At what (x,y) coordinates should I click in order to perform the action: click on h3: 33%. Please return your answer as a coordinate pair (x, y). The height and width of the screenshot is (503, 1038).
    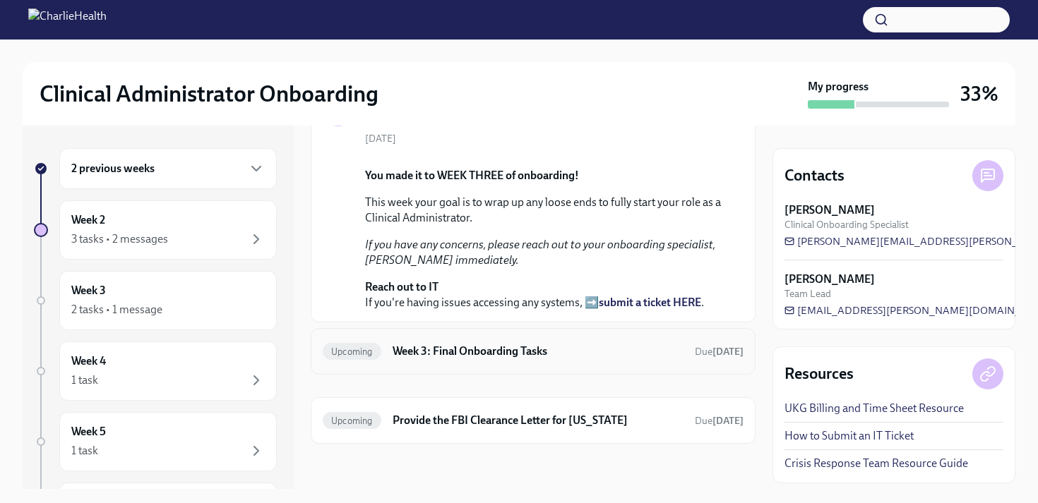
    Looking at the image, I should click on (979, 94).